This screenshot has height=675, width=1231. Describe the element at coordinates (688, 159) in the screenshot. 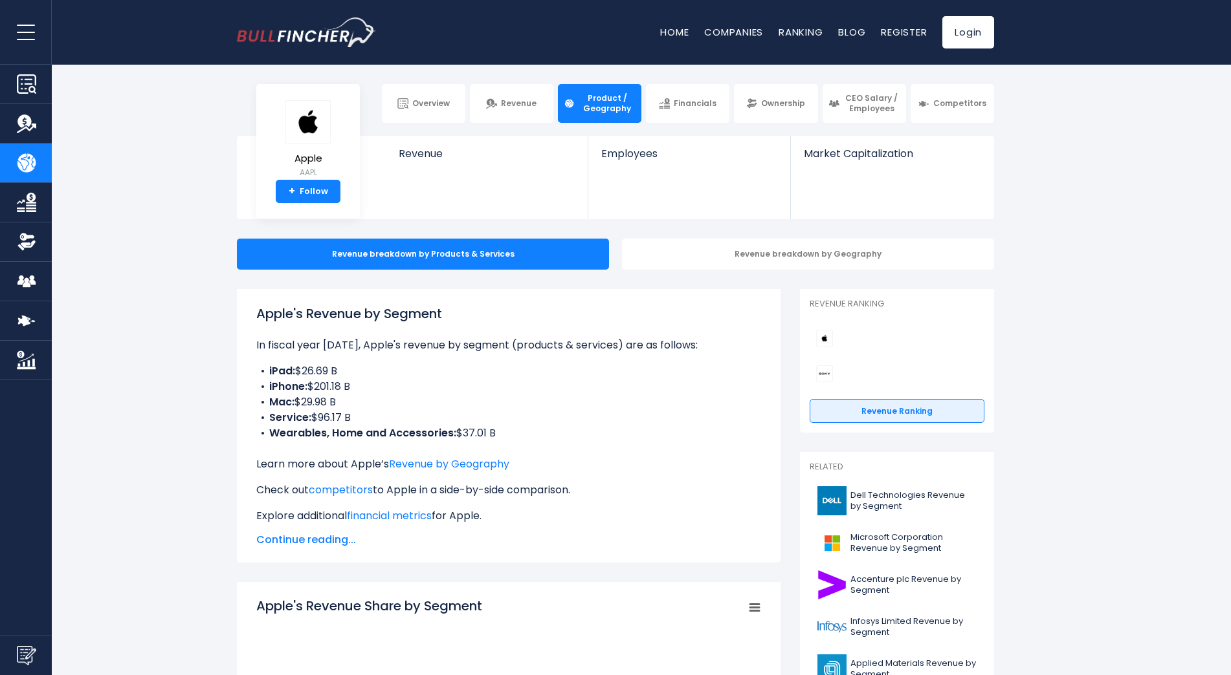

I see `a: Employees` at that location.